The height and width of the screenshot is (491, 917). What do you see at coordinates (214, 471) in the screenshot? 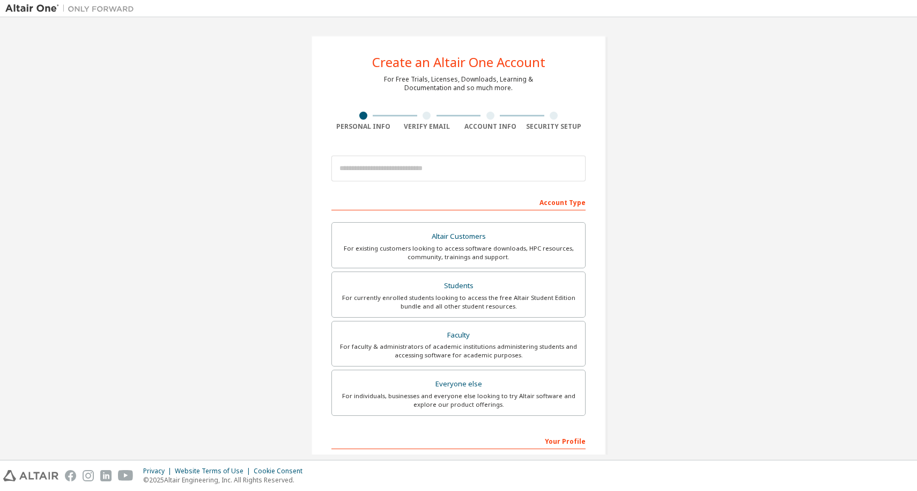
I see `div: Website Terms of Use` at bounding box center [214, 471].